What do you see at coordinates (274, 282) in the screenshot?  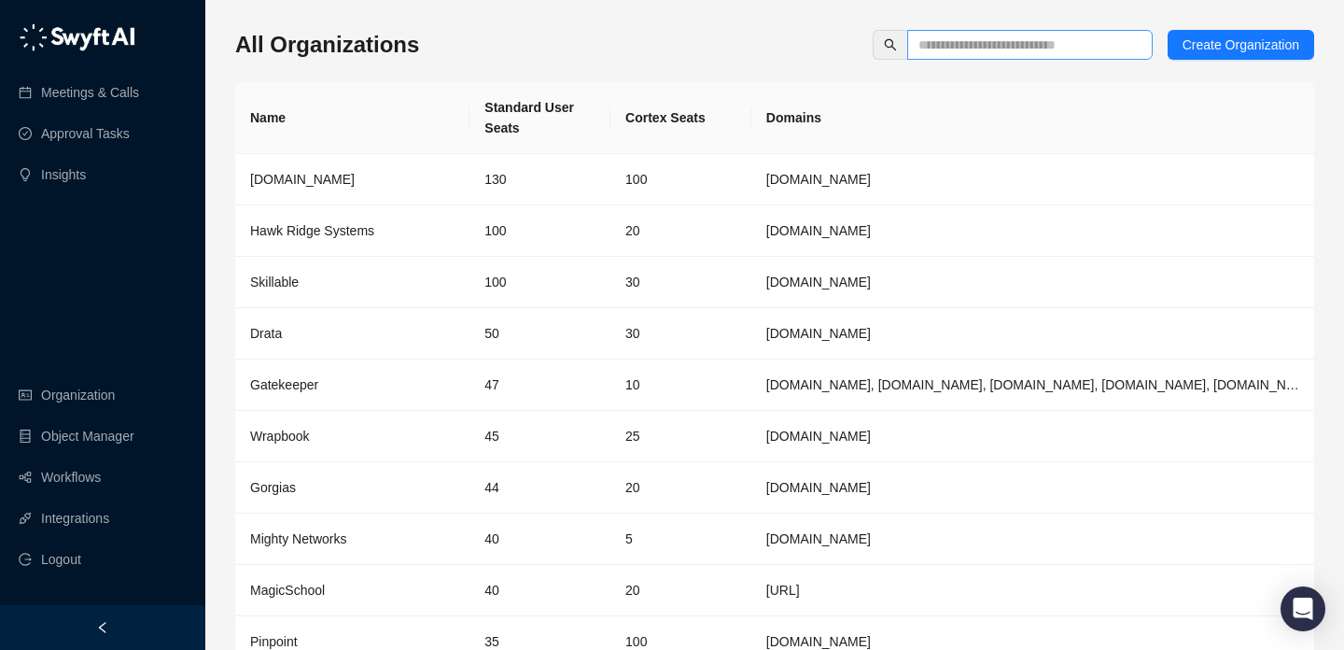 I see `span: Skillable` at bounding box center [274, 282].